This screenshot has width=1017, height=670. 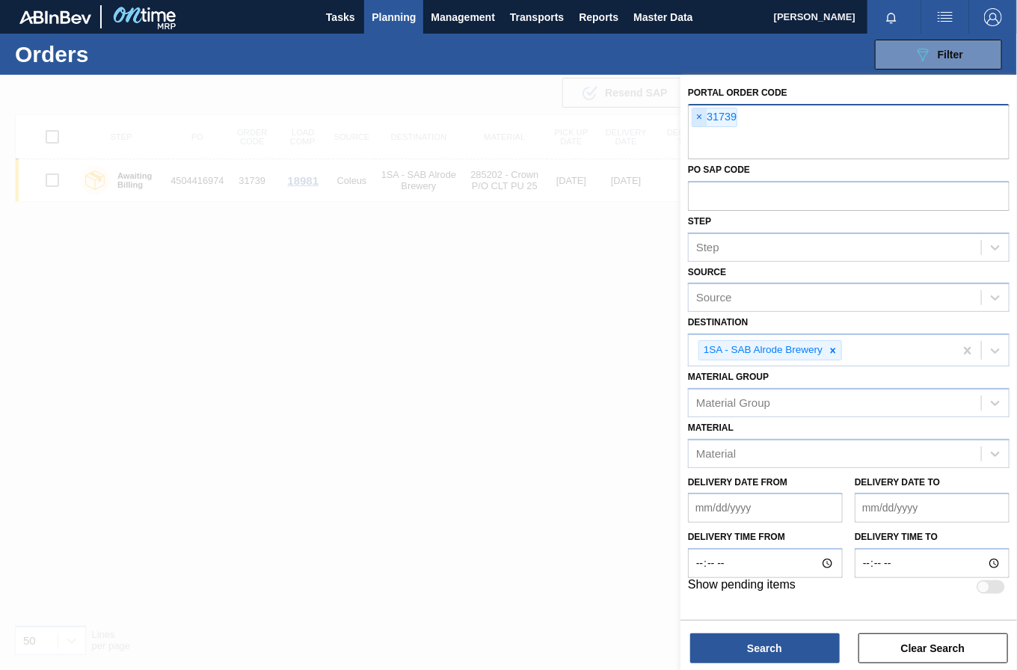 What do you see at coordinates (662, 17) in the screenshot?
I see `span: Master Data` at bounding box center [662, 17].